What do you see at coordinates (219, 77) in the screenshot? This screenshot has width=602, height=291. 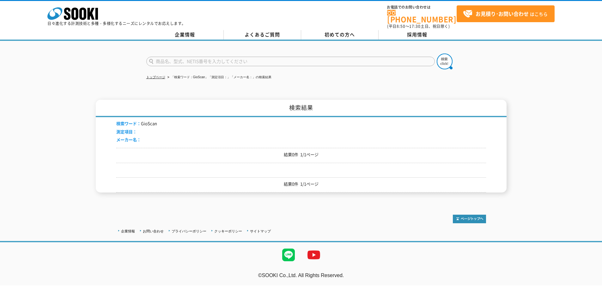 I see `li: 「検索ワード：GioScan」「測定項目：」「メーカー名：」の検索結果` at bounding box center [219, 77].